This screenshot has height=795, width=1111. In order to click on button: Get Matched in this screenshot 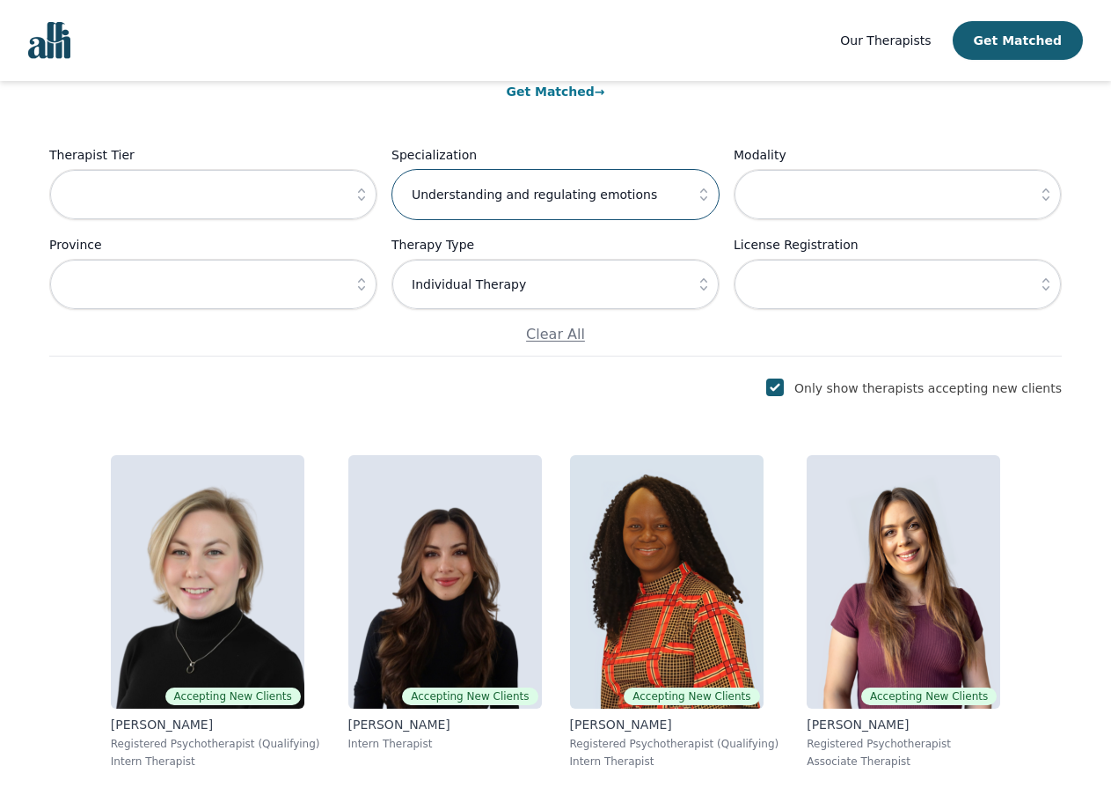, I will do `click(1018, 40)`.